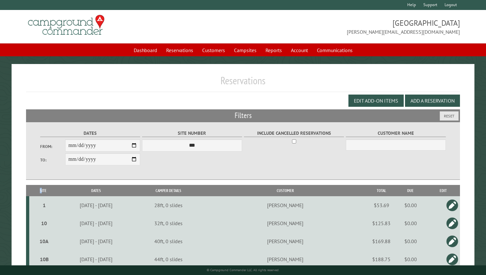 The height and width of the screenshot is (275, 486). What do you see at coordinates (44, 259) in the screenshot?
I see `div: 10B` at bounding box center [44, 259].